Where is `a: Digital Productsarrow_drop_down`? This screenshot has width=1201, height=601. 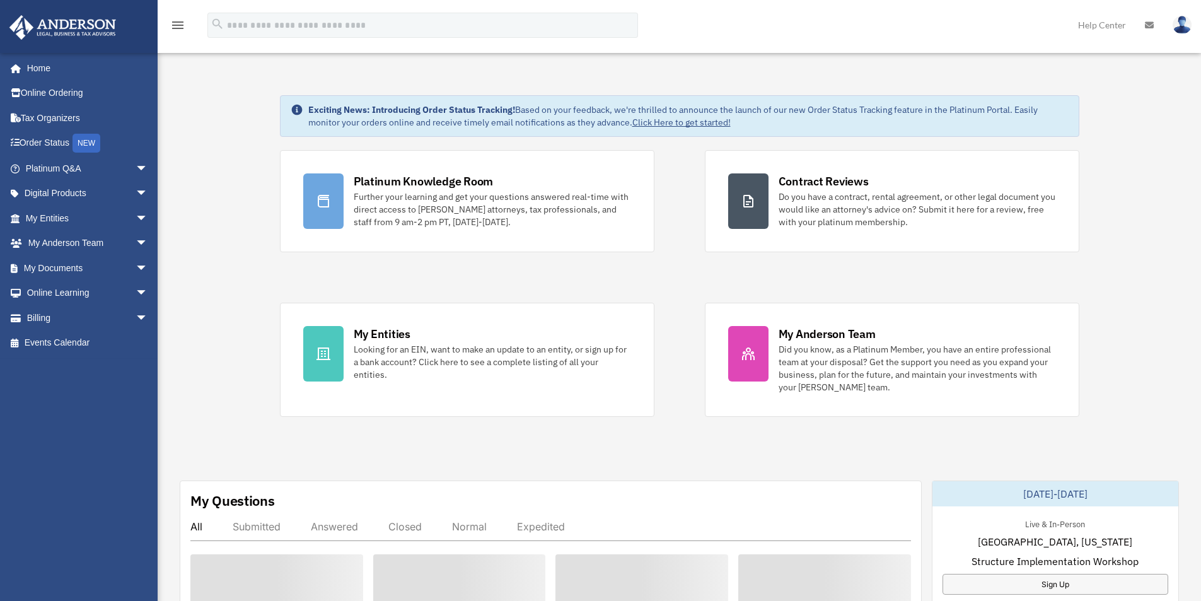
a: Digital Productsarrow_drop_down is located at coordinates (88, 193).